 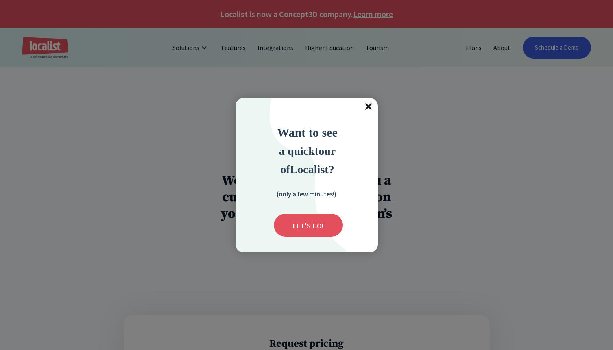 What do you see at coordinates (369, 107) in the screenshot?
I see `div: Close popup` at bounding box center [369, 107].